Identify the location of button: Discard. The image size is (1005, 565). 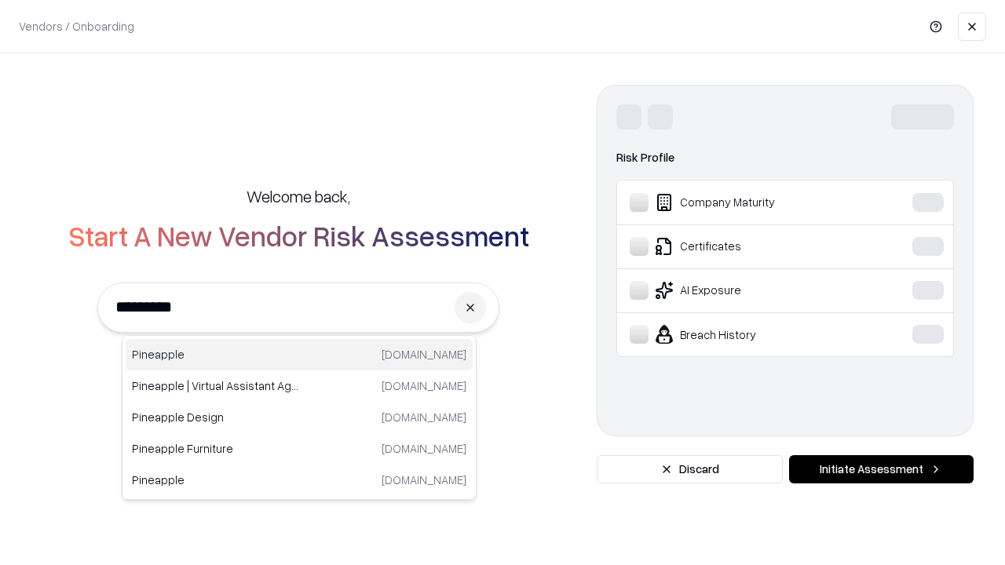
(689, 469).